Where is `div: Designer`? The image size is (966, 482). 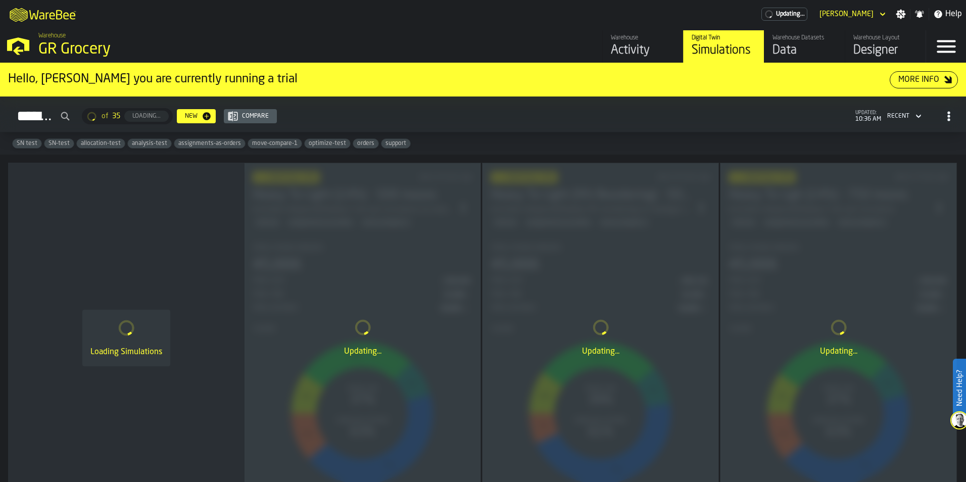 div: Designer is located at coordinates (885, 51).